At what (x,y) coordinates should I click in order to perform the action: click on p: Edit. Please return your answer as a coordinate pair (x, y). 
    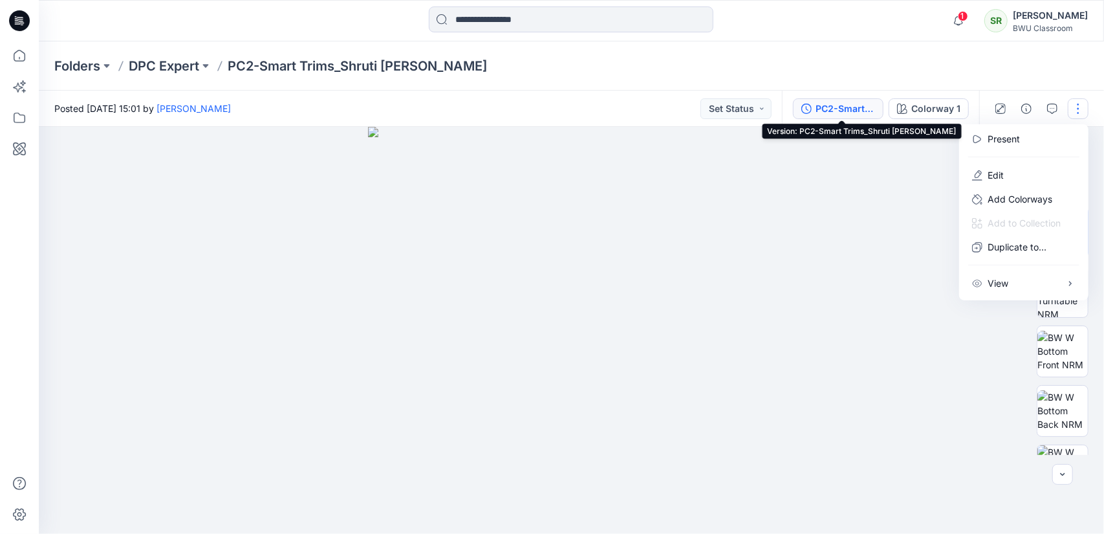
    Looking at the image, I should click on (996, 175).